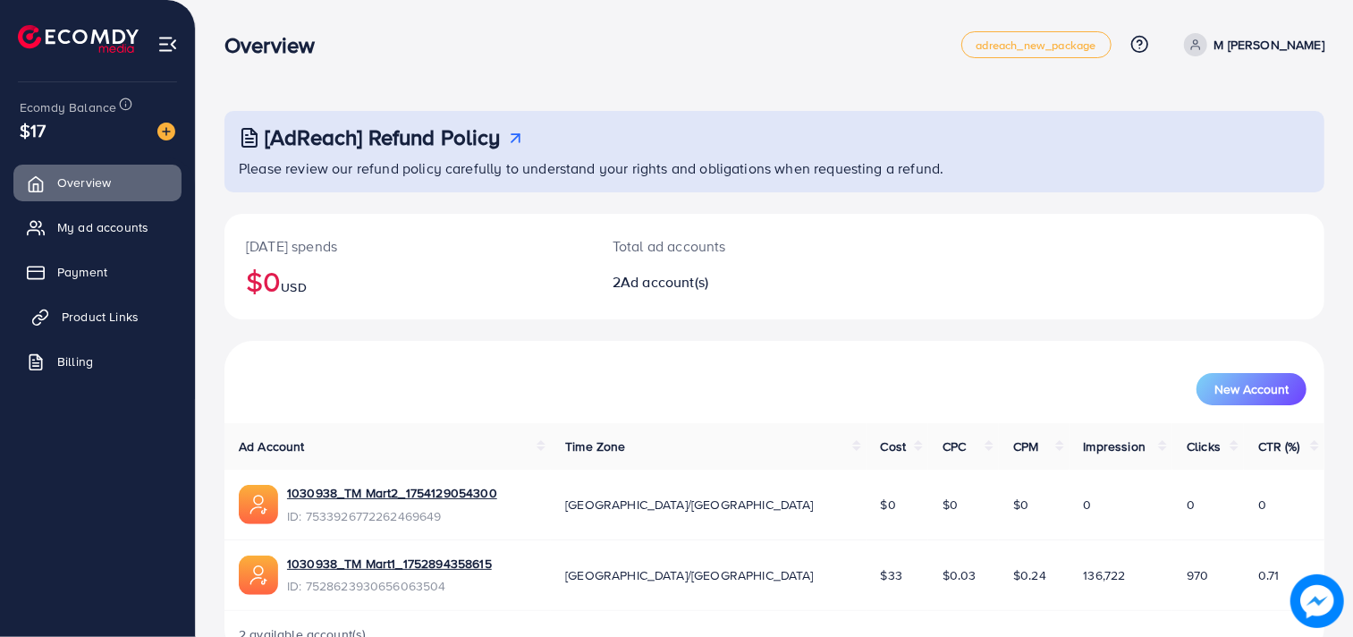  Describe the element at coordinates (776, 168) in the screenshot. I see `p: Please review our refund policy carefully to understand your rights and obligations when requesti...` at that location.